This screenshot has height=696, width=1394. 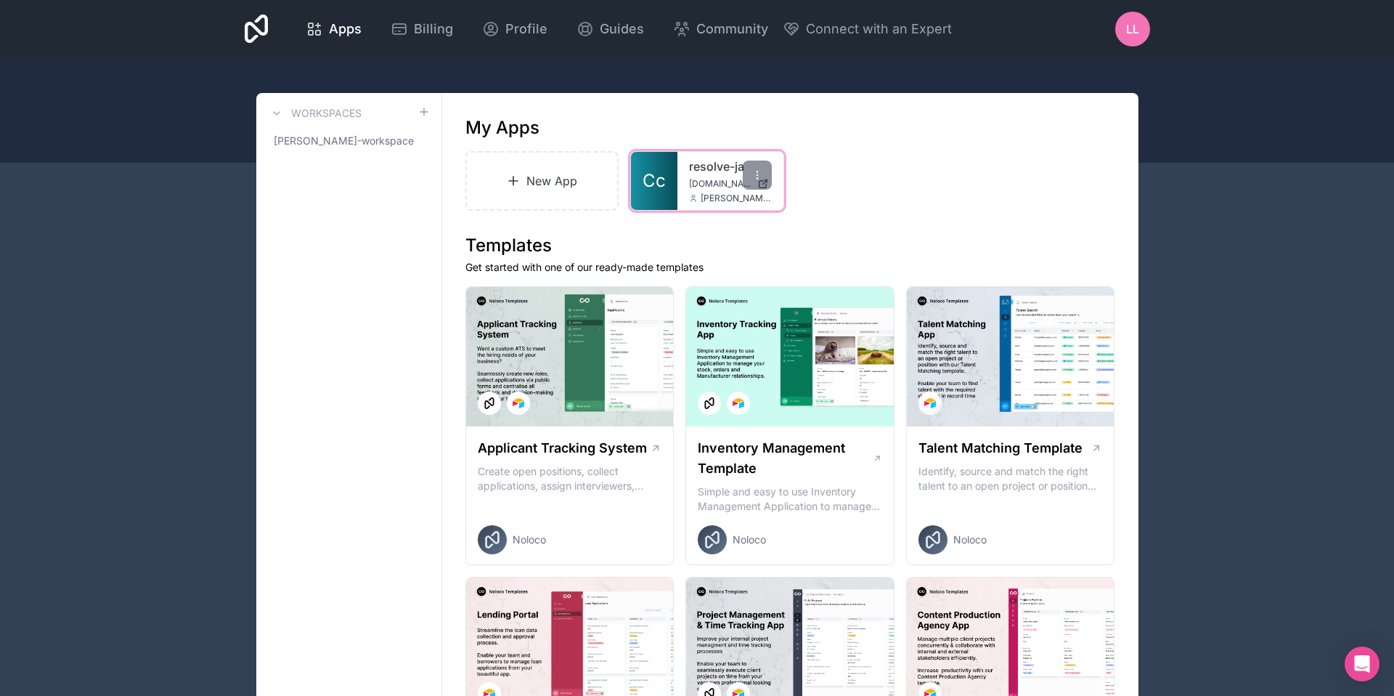 I want to click on span: Profile, so click(x=526, y=29).